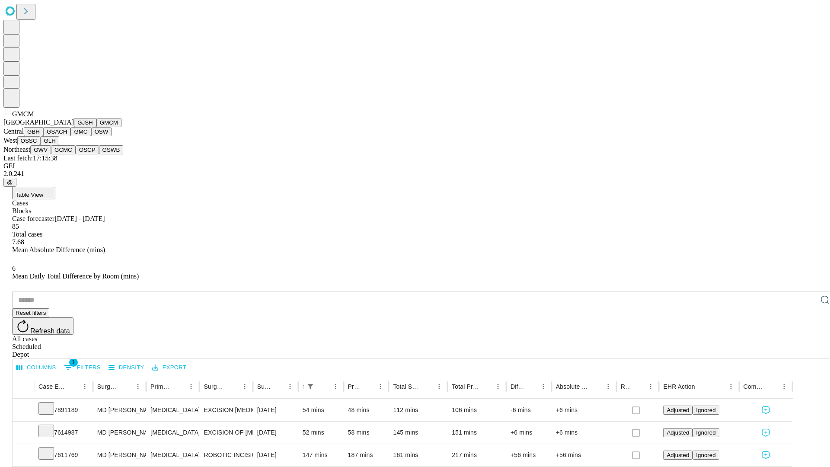 This screenshot has width=830, height=467. I want to click on div: 217 mins, so click(477, 455).